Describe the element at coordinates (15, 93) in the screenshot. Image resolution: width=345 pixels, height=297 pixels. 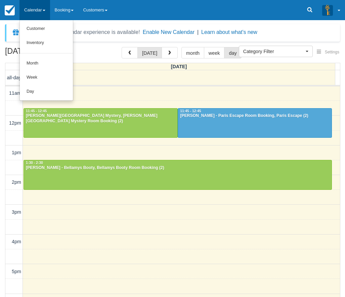
I see `span: 11am` at that location.